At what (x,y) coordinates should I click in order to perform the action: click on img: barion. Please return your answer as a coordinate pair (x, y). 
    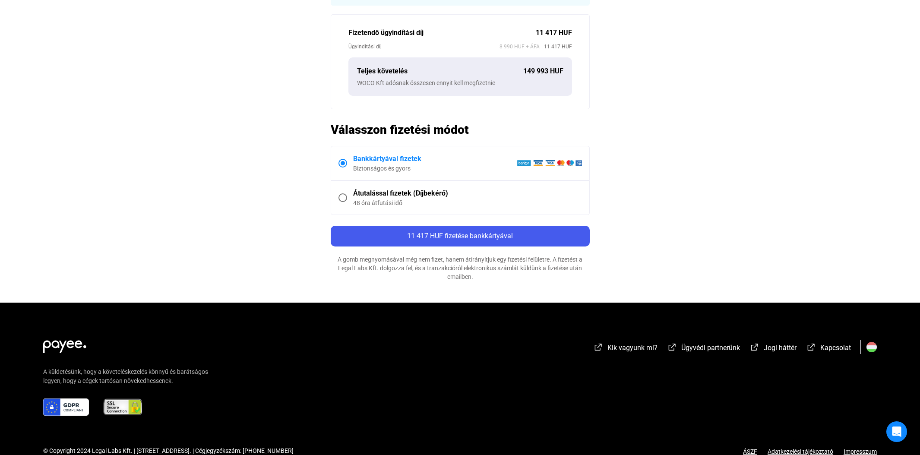
    Looking at the image, I should click on (549, 163).